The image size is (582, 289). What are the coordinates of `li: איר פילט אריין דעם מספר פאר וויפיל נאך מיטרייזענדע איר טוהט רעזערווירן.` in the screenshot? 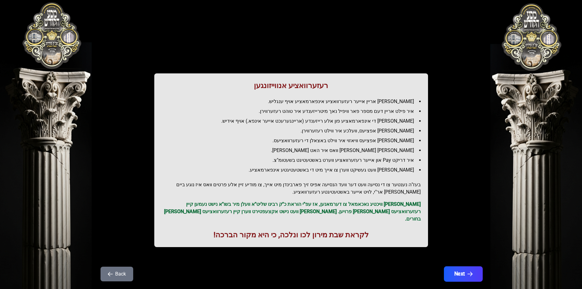 It's located at (294, 111).